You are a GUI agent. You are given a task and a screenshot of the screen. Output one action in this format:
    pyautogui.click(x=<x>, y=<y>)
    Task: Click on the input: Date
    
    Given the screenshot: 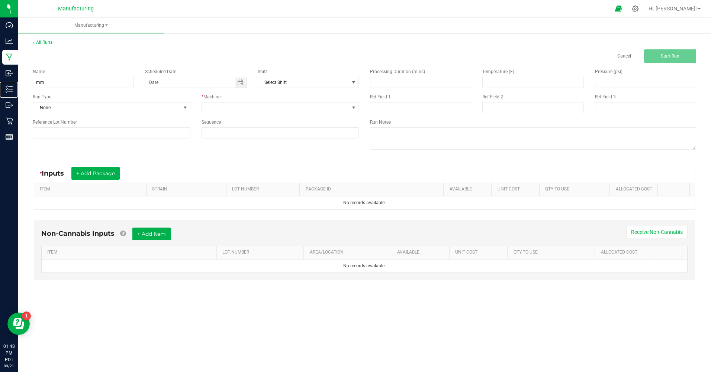 What is the action you would take?
    pyautogui.click(x=190, y=83)
    